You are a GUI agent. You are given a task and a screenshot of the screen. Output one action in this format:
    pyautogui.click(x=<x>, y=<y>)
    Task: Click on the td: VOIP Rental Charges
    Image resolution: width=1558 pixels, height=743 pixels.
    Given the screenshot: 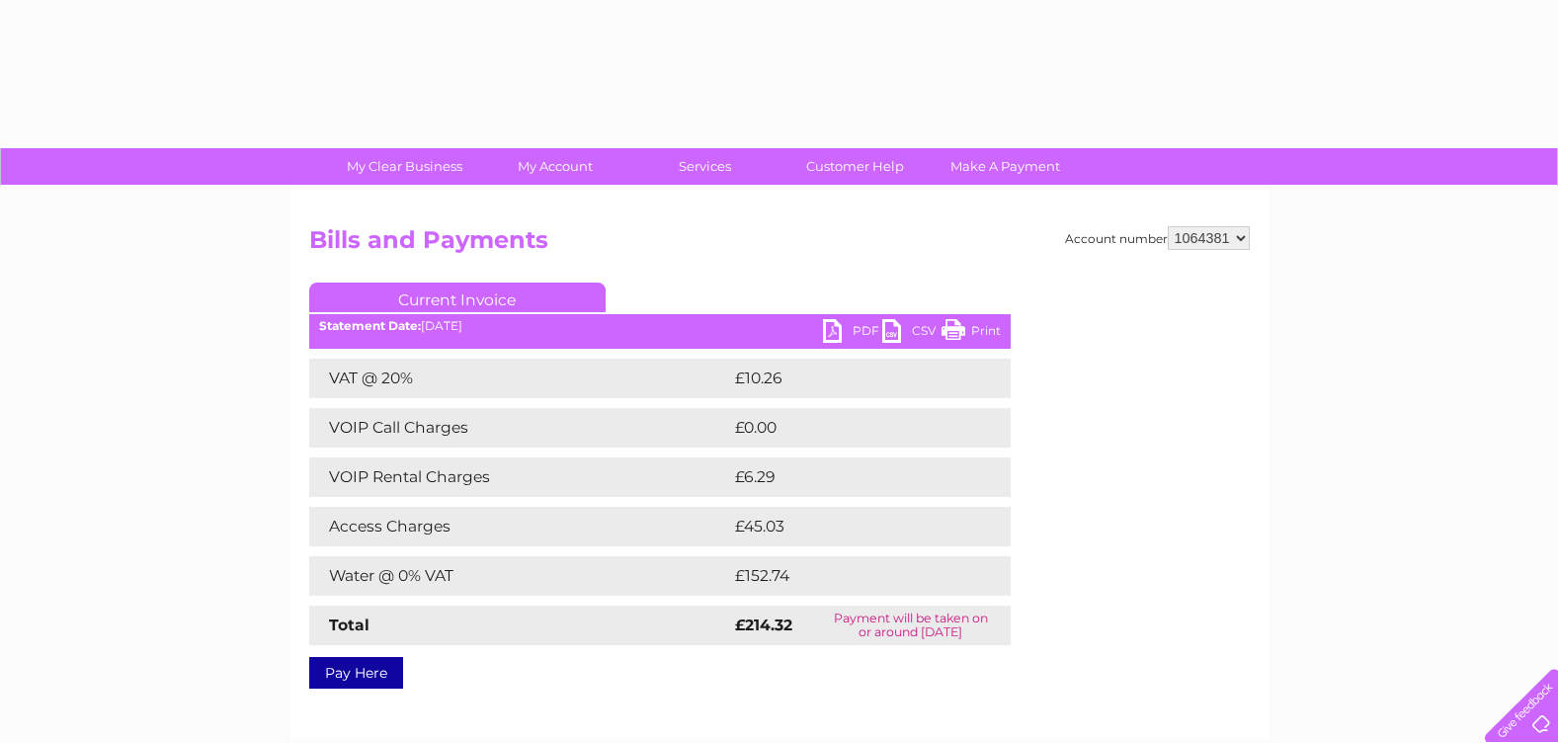 What is the action you would take?
    pyautogui.click(x=520, y=477)
    